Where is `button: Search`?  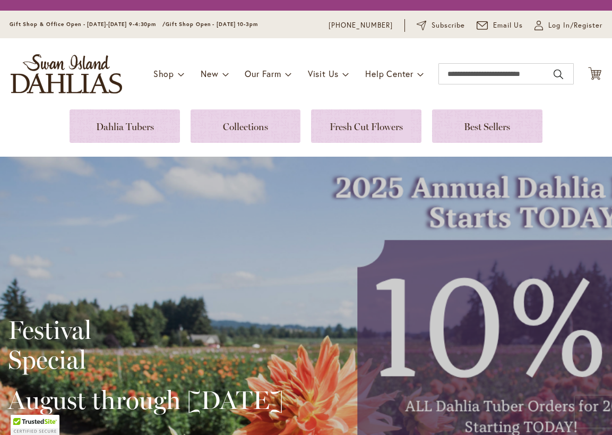
button: Search is located at coordinates (559, 74).